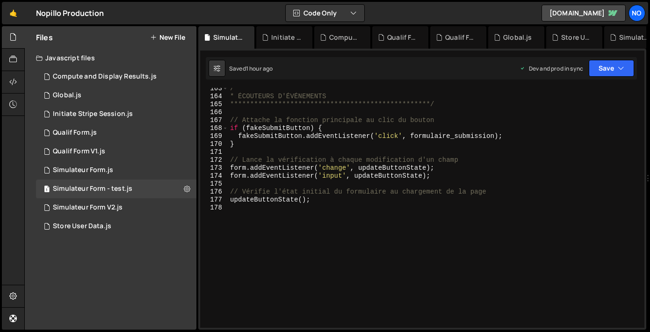 The height and width of the screenshot is (332, 650). Describe the element at coordinates (214, 176) in the screenshot. I see `div: 174` at that location.